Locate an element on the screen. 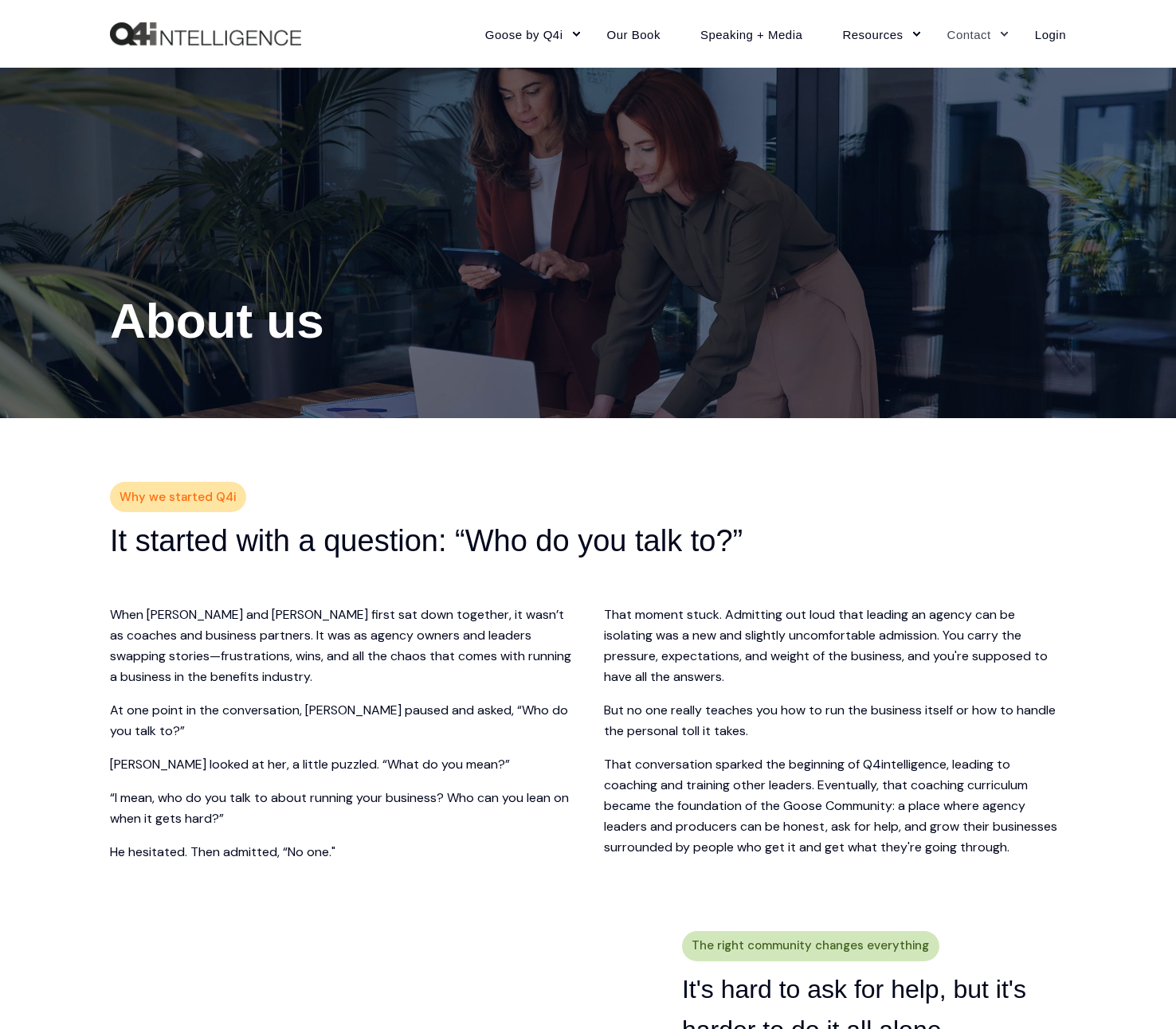 Image resolution: width=1176 pixels, height=1029 pixels. p: But no one really teaches you how to run the business itself or how to handle the personal toll i... is located at coordinates (835, 721).